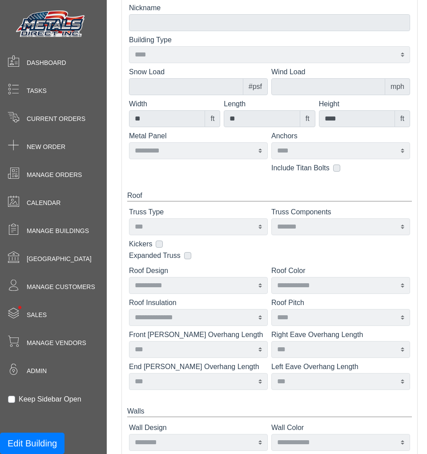  Describe the element at coordinates (198, 136) in the screenshot. I see `label: Metal Panel` at that location.